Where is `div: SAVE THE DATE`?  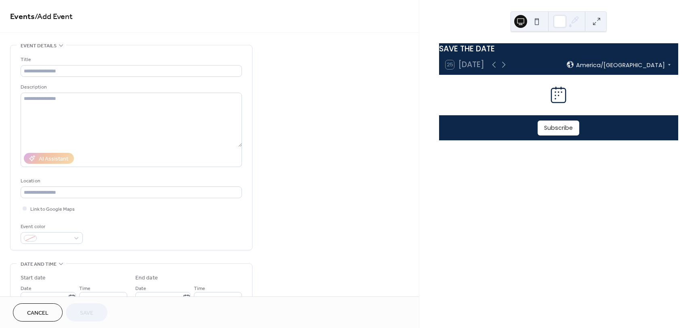
div: SAVE THE DATE is located at coordinates (559, 49).